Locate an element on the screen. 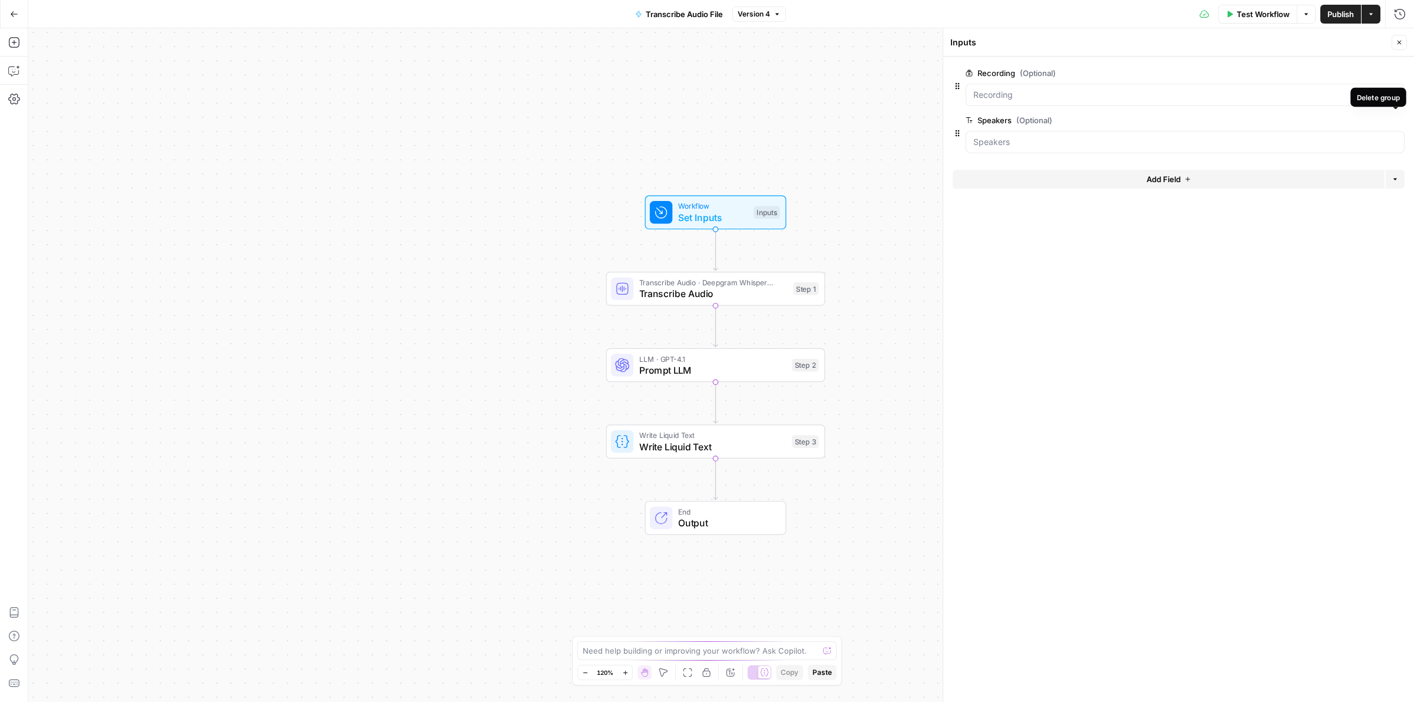 The width and height of the screenshot is (1414, 702). span: Workflow is located at coordinates (713, 206).